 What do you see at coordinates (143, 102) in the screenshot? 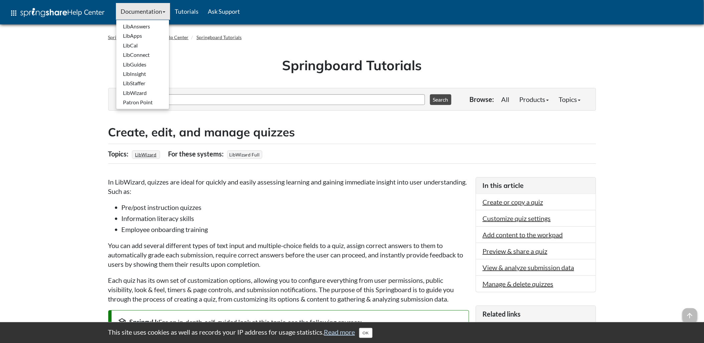
I see `a: Patron Point` at bounding box center [143, 102].